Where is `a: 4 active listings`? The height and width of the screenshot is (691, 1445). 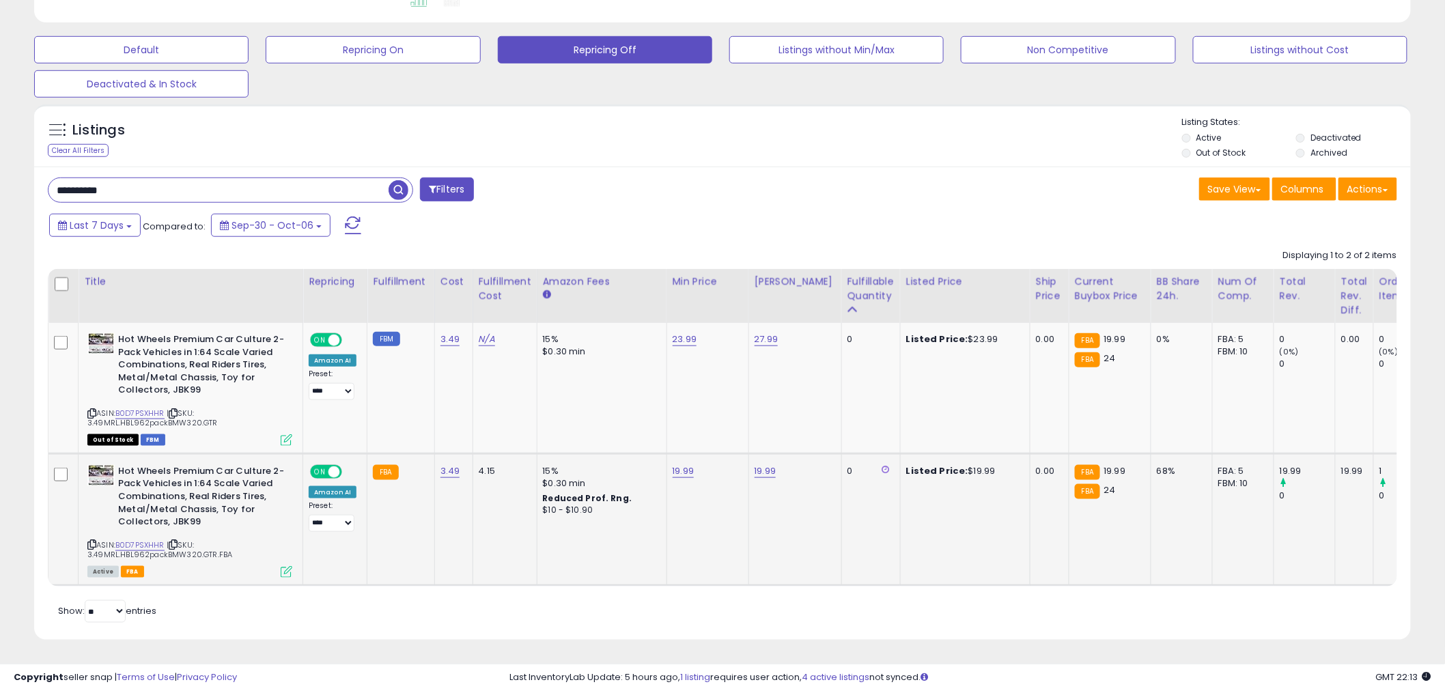 a: 4 active listings is located at coordinates (836, 677).